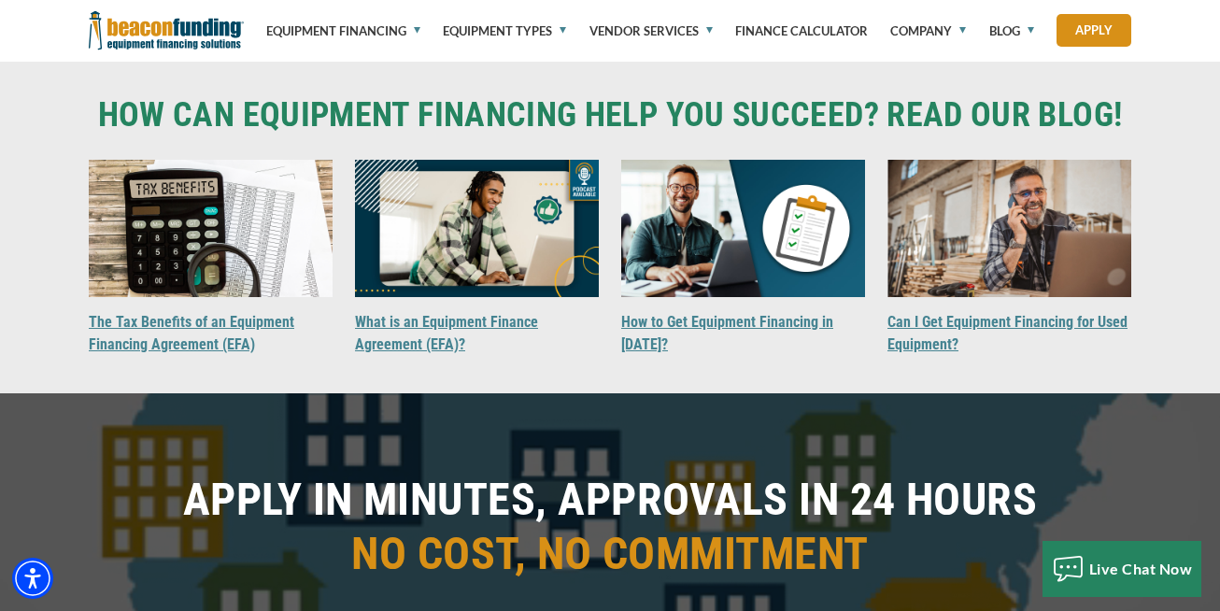 This screenshot has width=1220, height=611. What do you see at coordinates (447, 333) in the screenshot?
I see `a: What is an Equipment Finance Agreement (EFA)?` at bounding box center [447, 333].